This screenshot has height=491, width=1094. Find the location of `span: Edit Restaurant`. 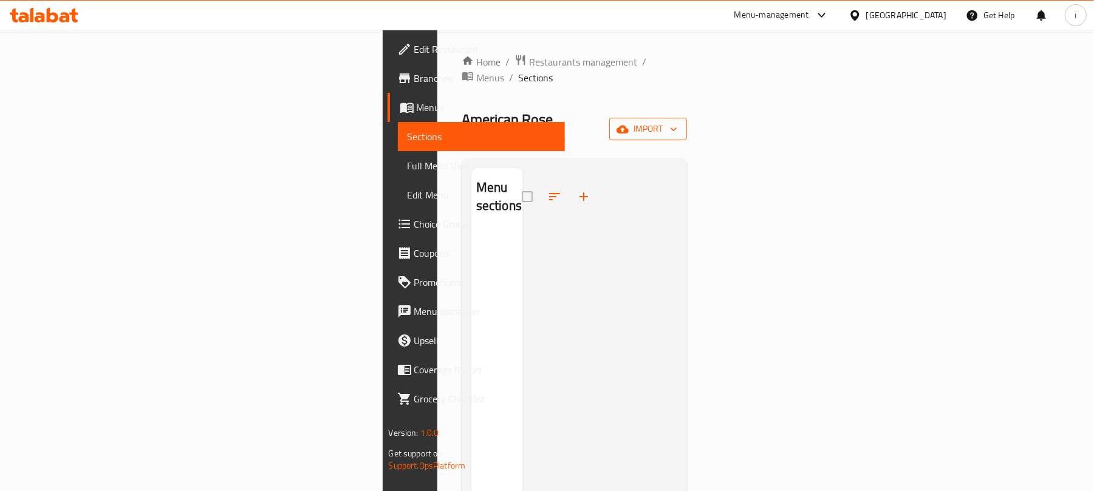

span: Edit Restaurant is located at coordinates (485, 49).